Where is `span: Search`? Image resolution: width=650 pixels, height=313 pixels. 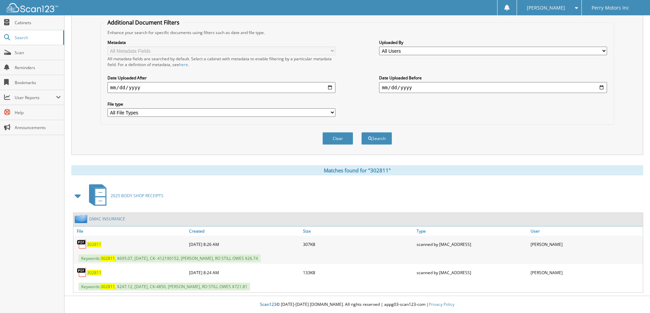
span: Search is located at coordinates (37, 38).